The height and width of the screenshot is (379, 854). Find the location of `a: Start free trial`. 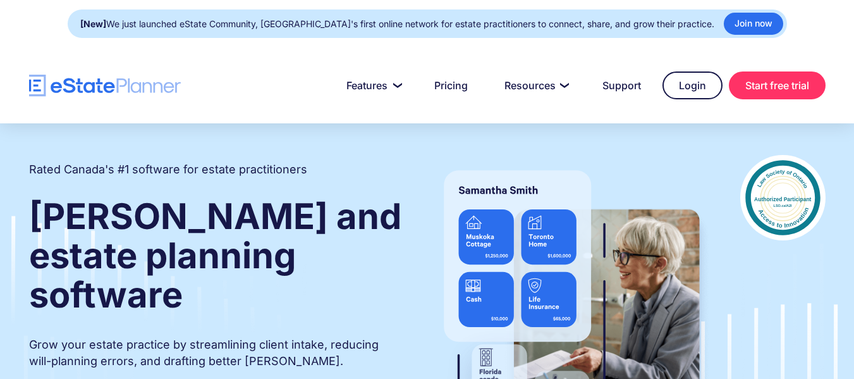

a: Start free trial is located at coordinates (777, 85).